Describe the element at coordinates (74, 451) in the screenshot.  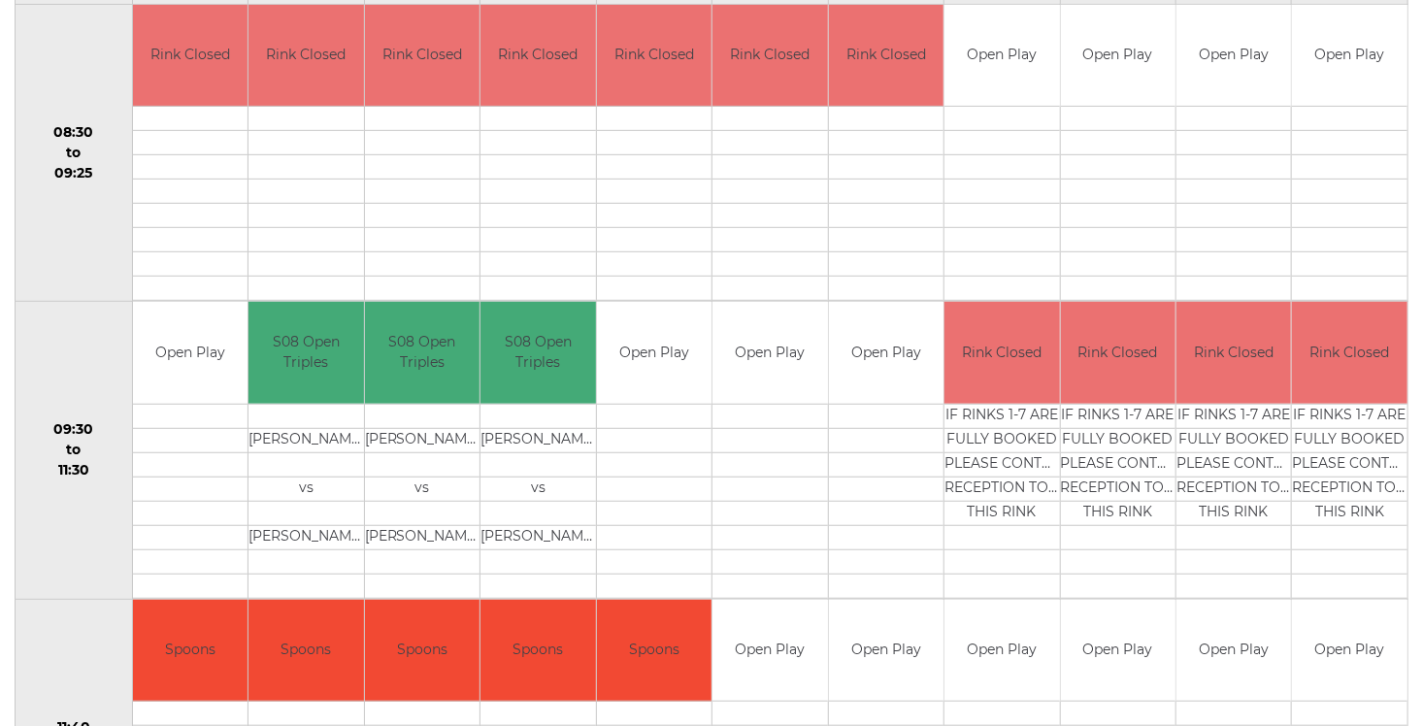
I see `td: 09:30 to 11:30` at that location.